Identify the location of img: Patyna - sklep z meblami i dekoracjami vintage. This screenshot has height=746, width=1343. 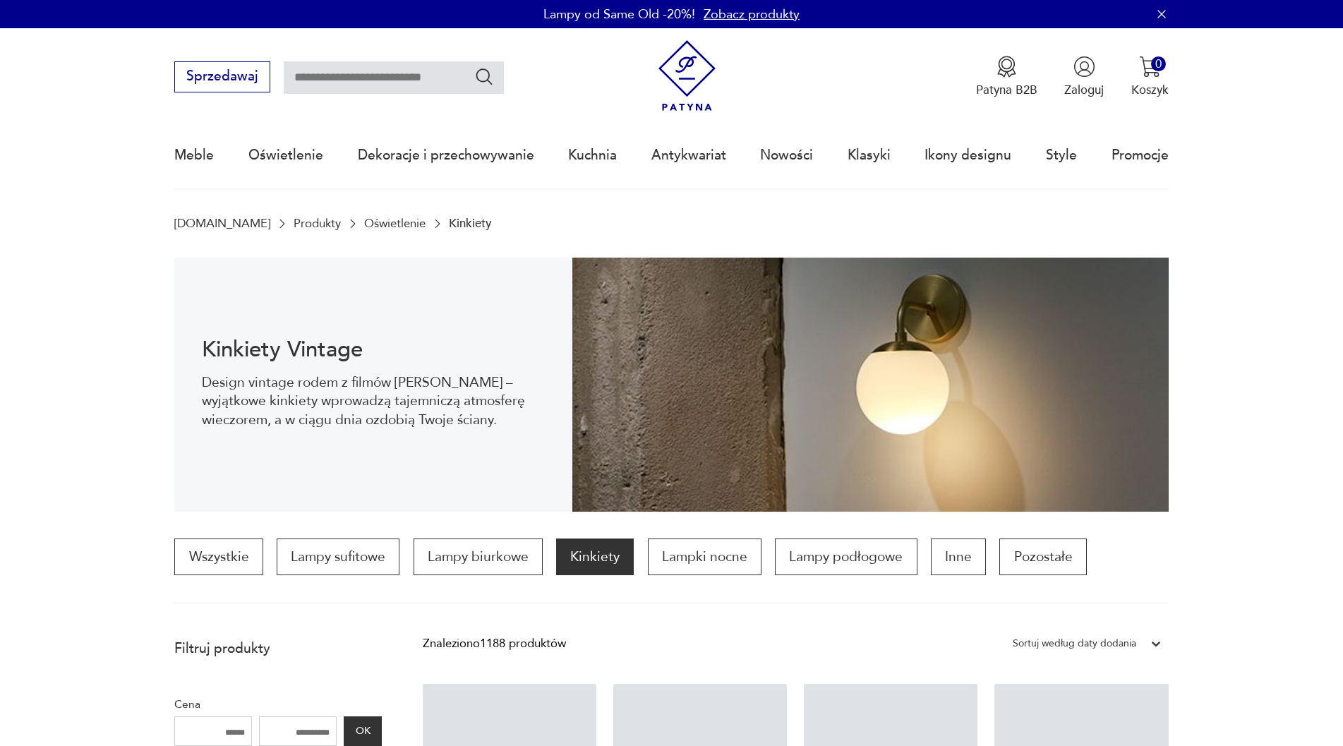
(687, 76).